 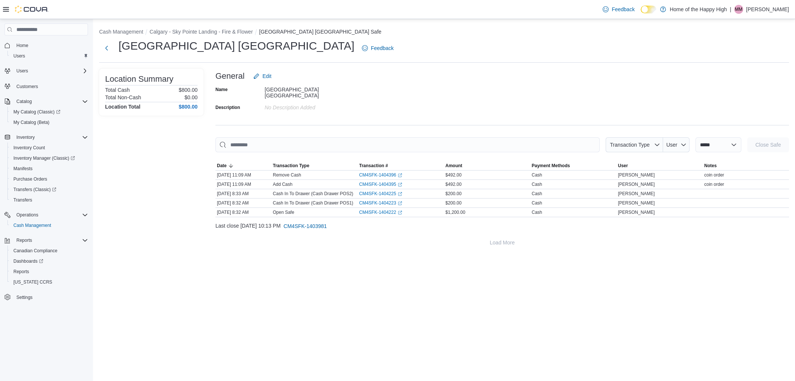 I want to click on span: Canadian Compliance, so click(x=49, y=251).